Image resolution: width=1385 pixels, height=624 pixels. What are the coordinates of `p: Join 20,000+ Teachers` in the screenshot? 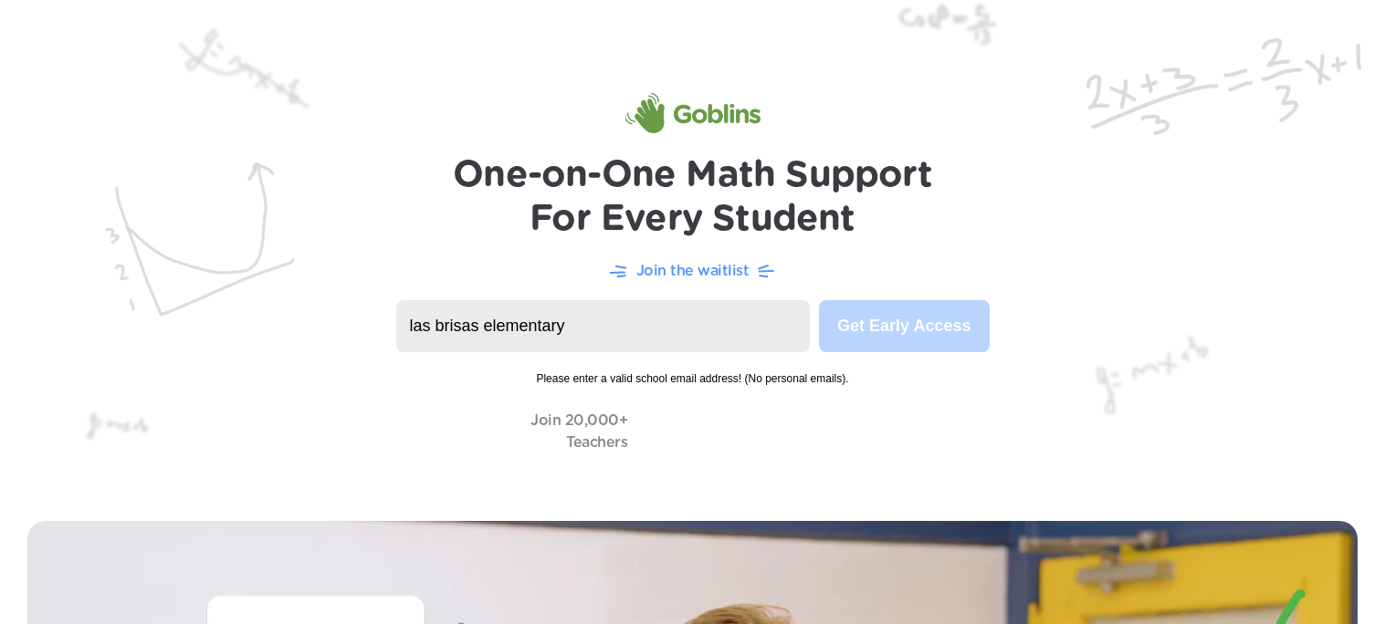 It's located at (579, 432).